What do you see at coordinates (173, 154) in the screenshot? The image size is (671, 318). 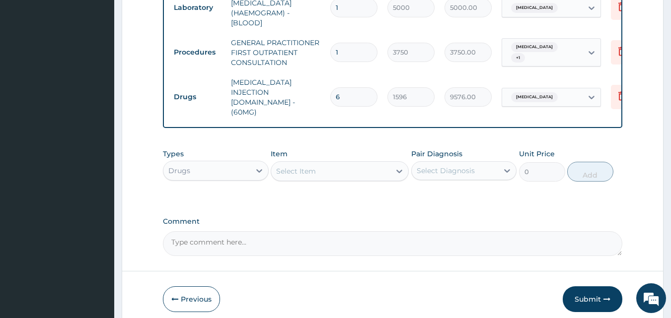 I see `label: Types` at bounding box center [173, 154].